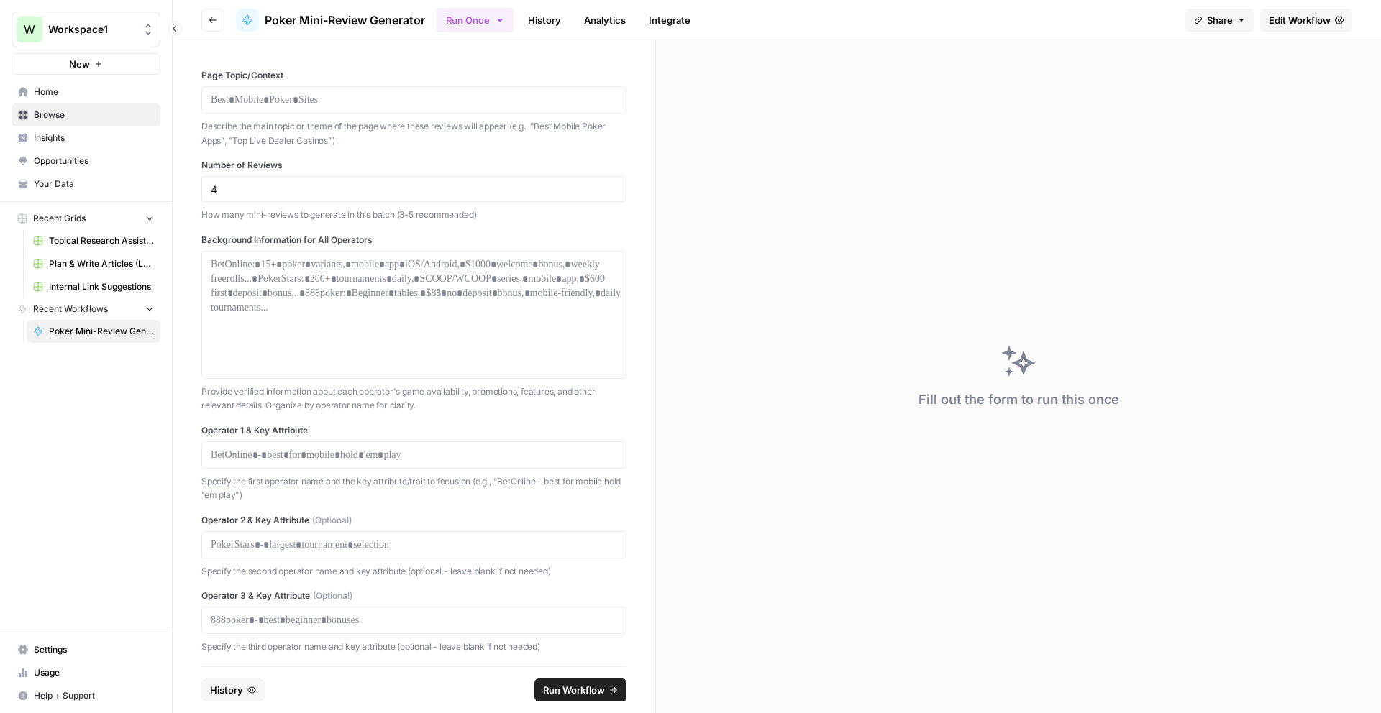 The image size is (1381, 713). What do you see at coordinates (93, 650) in the screenshot?
I see `span: Settings` at bounding box center [93, 650].